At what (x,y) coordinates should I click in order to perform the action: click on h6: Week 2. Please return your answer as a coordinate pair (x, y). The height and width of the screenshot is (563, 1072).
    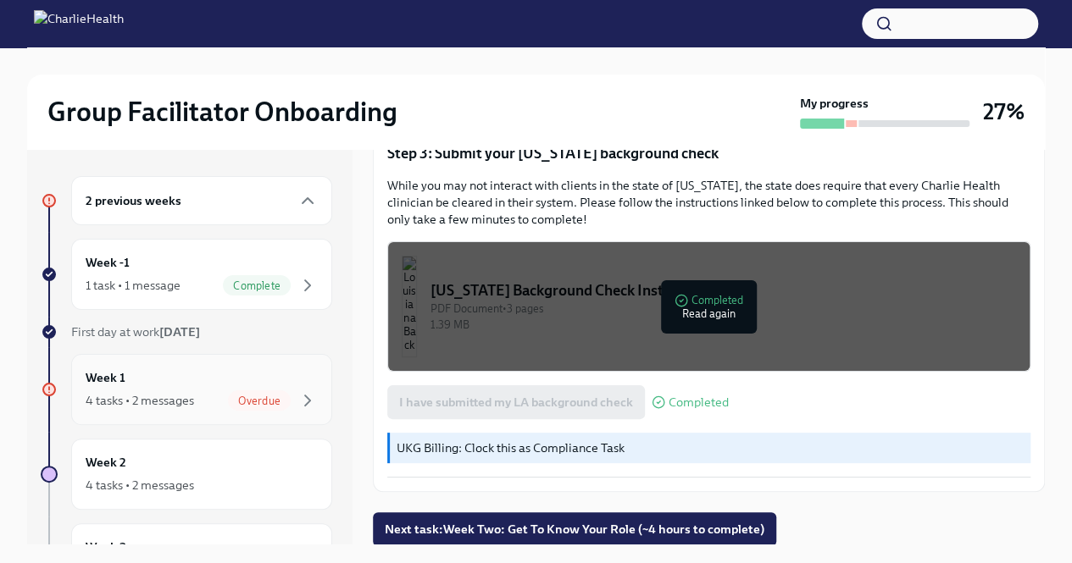
    Looking at the image, I should click on (106, 463).